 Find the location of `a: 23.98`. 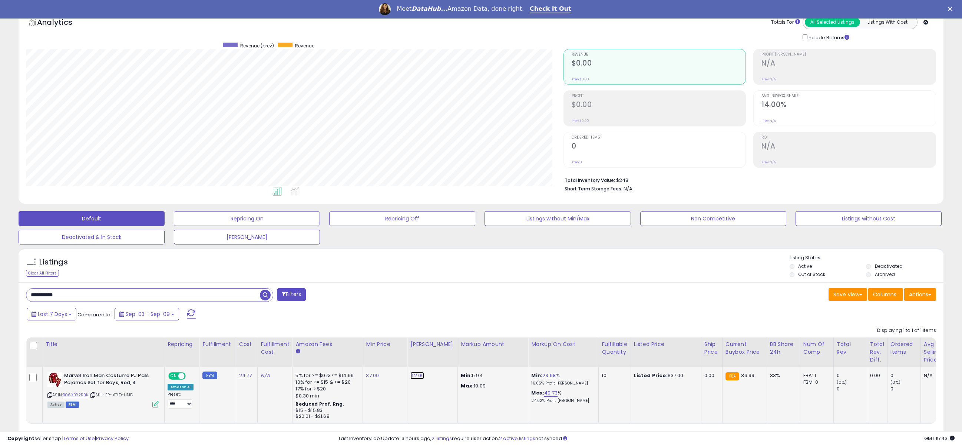

a: 23.98 is located at coordinates (549, 376).